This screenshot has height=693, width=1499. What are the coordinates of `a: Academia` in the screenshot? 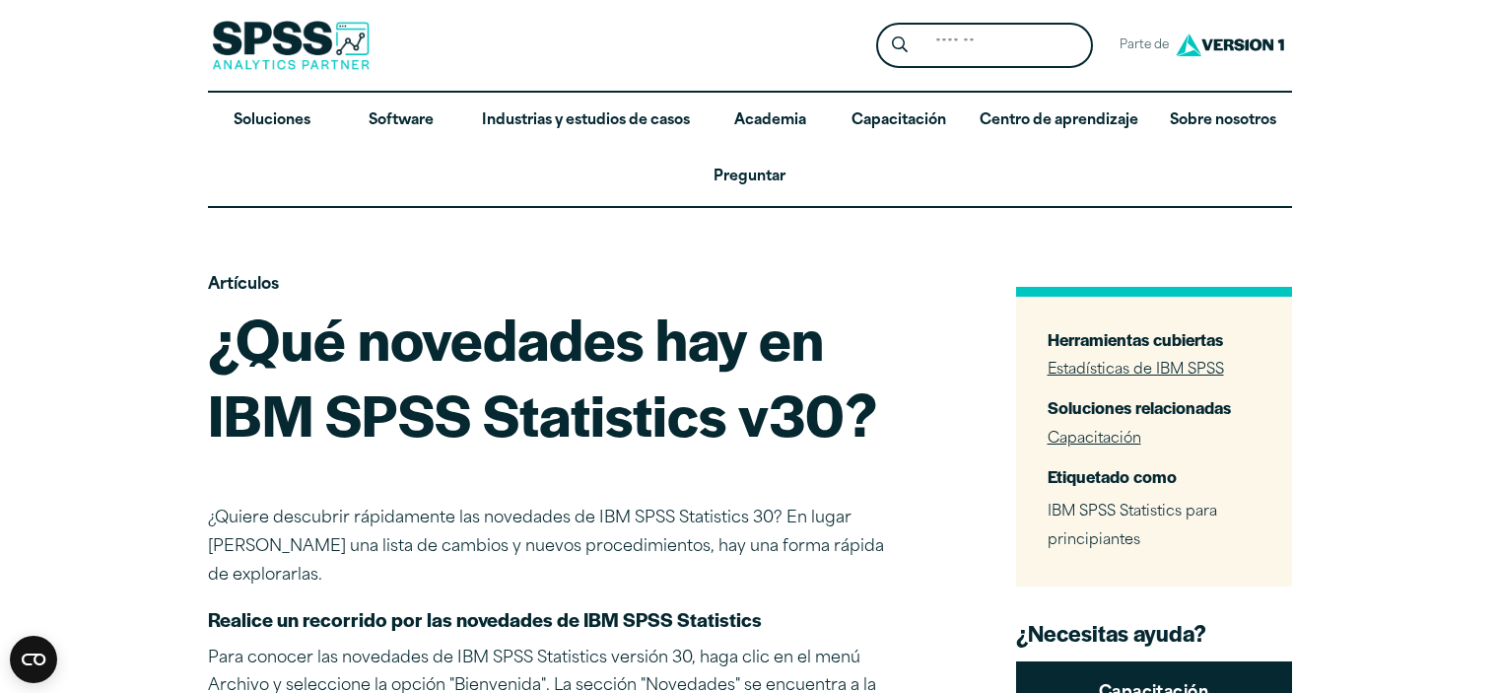 It's located at (770, 121).